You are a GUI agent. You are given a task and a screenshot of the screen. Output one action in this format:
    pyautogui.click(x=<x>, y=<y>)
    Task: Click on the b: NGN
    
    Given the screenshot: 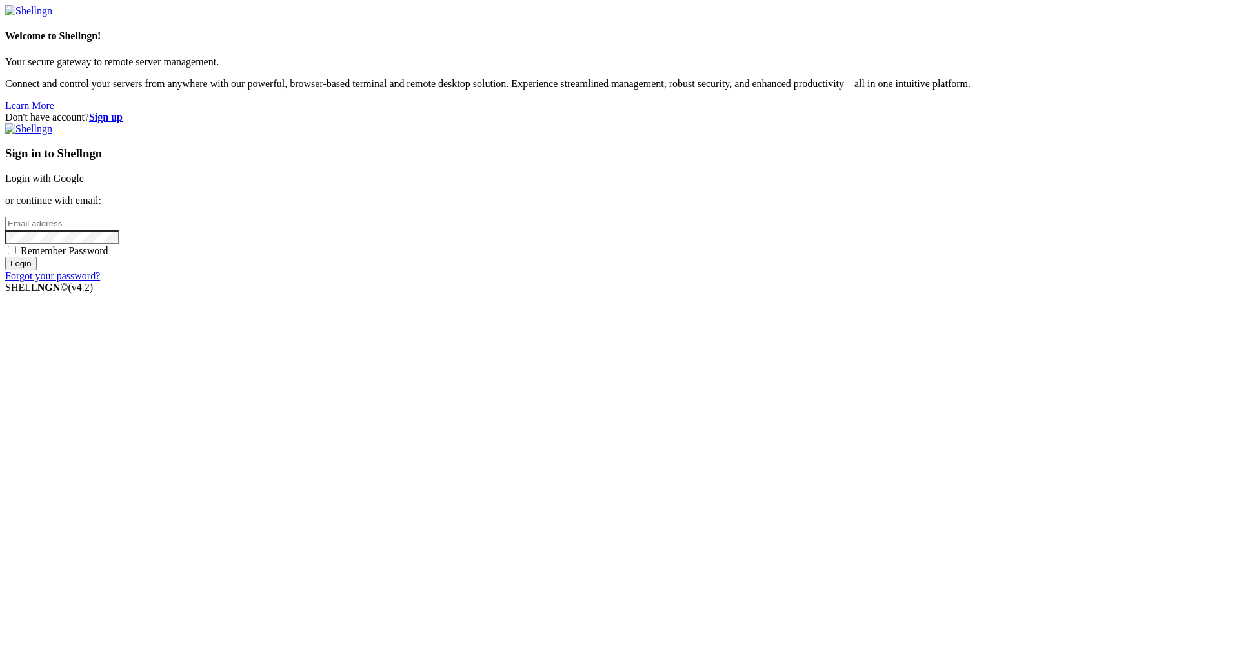 What is the action you would take?
    pyautogui.click(x=49, y=287)
    